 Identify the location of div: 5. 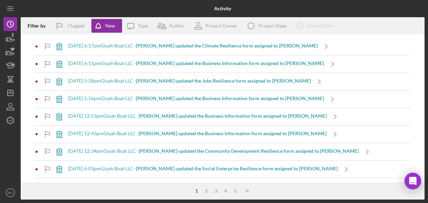
(235, 191).